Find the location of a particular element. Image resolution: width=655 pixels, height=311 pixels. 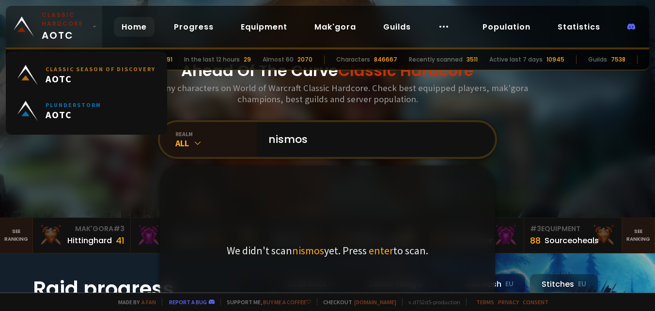

a: #3Equipment88Sourceoheals is located at coordinates (573, 236).